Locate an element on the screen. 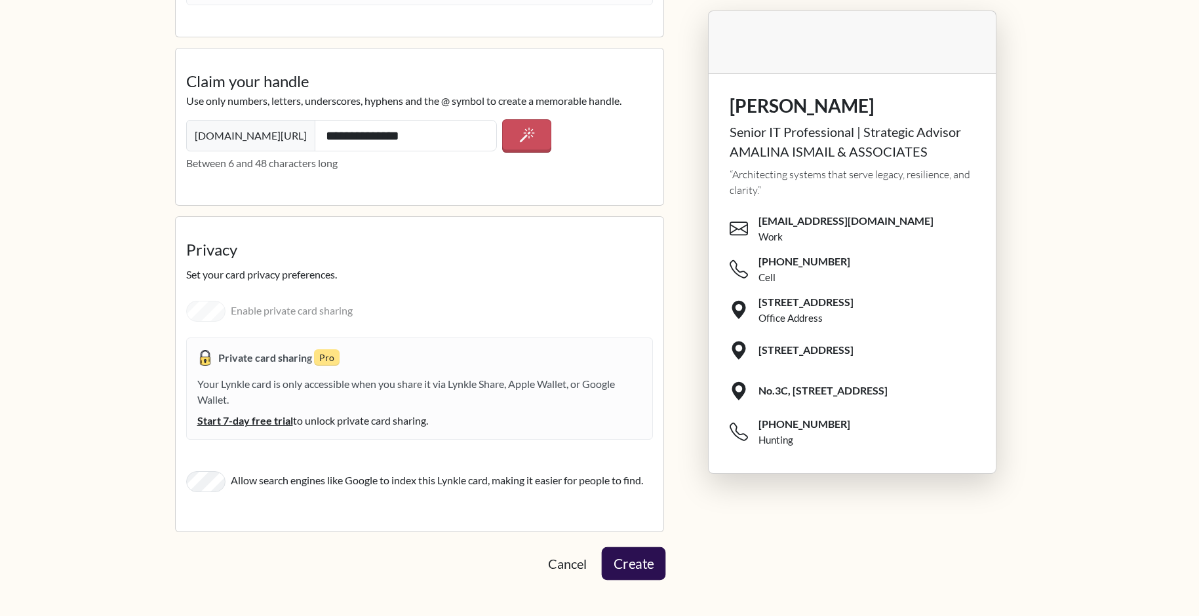 Image resolution: width=1199 pixels, height=616 pixels. label: Allow search engines like Google to index this Lynkle card, making it easier for people to find. is located at coordinates (436, 480).